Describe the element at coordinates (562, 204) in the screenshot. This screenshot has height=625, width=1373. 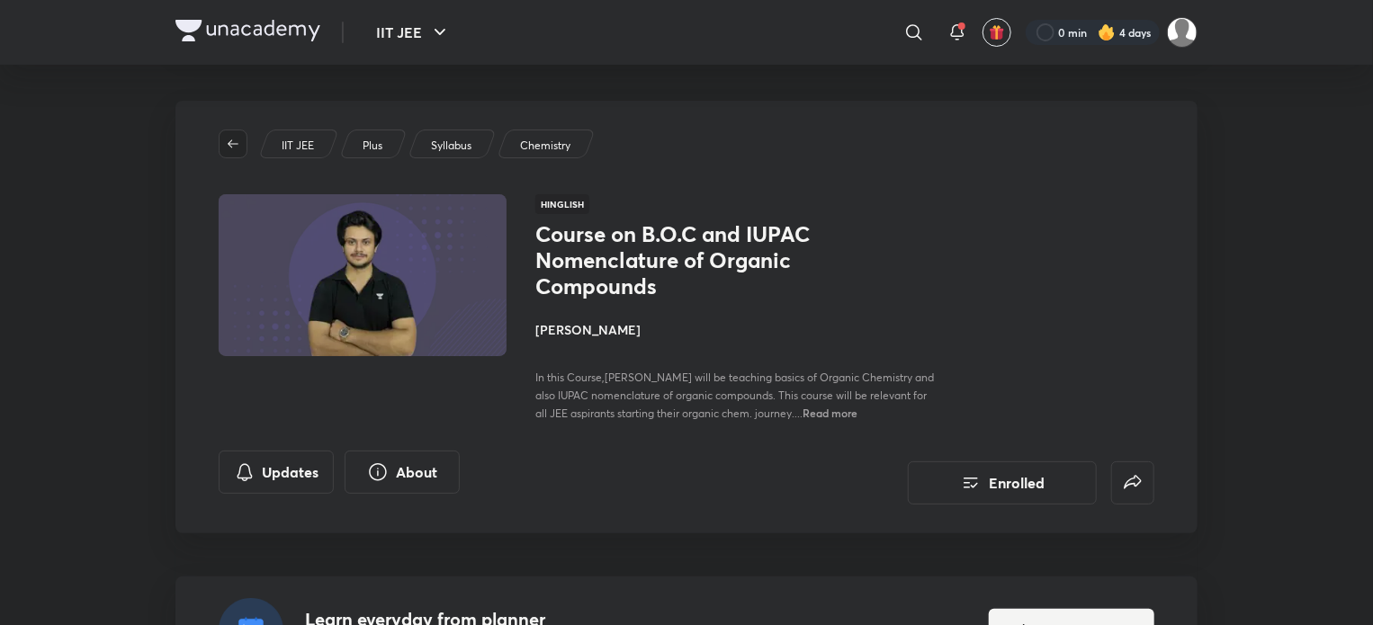
I see `span: Hinglish` at that location.